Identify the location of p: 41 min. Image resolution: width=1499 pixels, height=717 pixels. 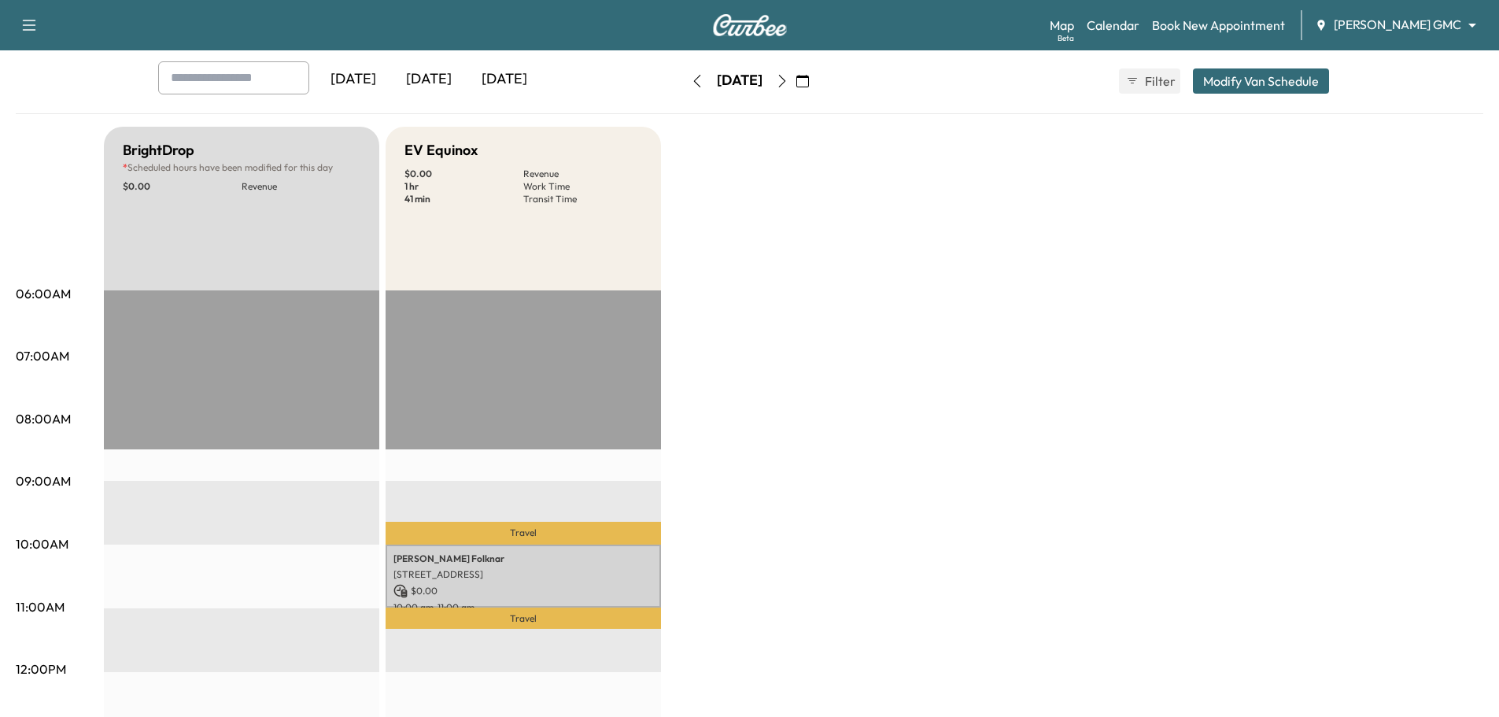
(463, 199).